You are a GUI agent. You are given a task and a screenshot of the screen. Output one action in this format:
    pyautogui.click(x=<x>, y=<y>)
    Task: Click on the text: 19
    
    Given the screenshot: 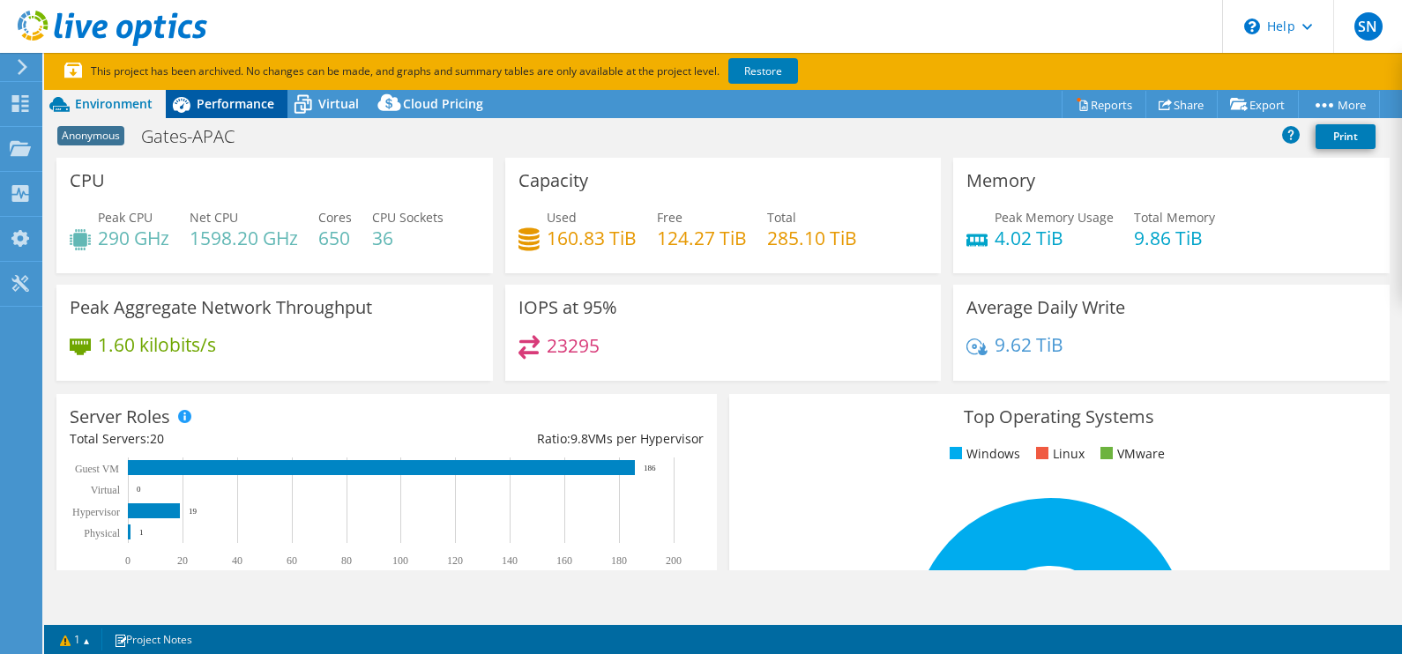 What is the action you would take?
    pyautogui.click(x=193, y=512)
    